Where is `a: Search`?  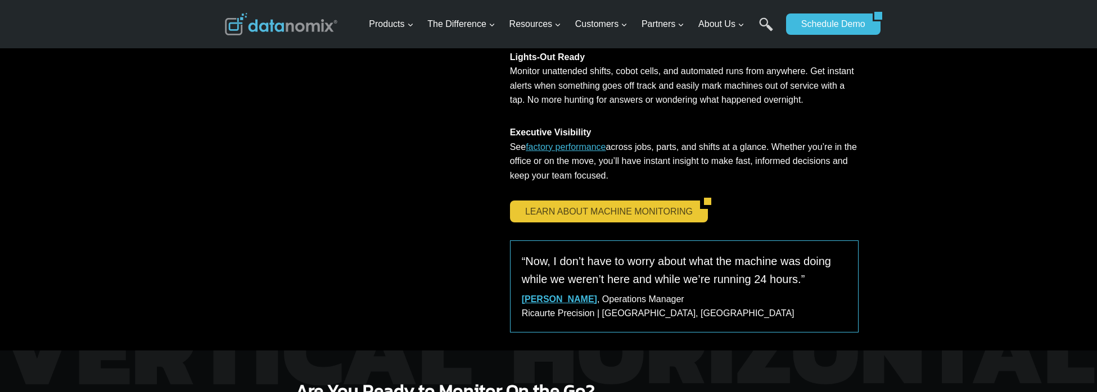 a: Search is located at coordinates (766, 30).